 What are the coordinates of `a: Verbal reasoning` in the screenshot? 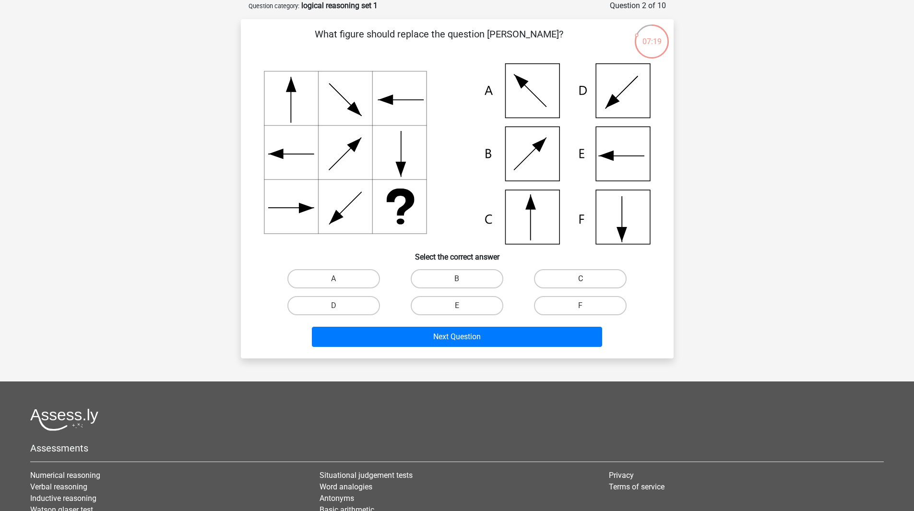 It's located at (59, 487).